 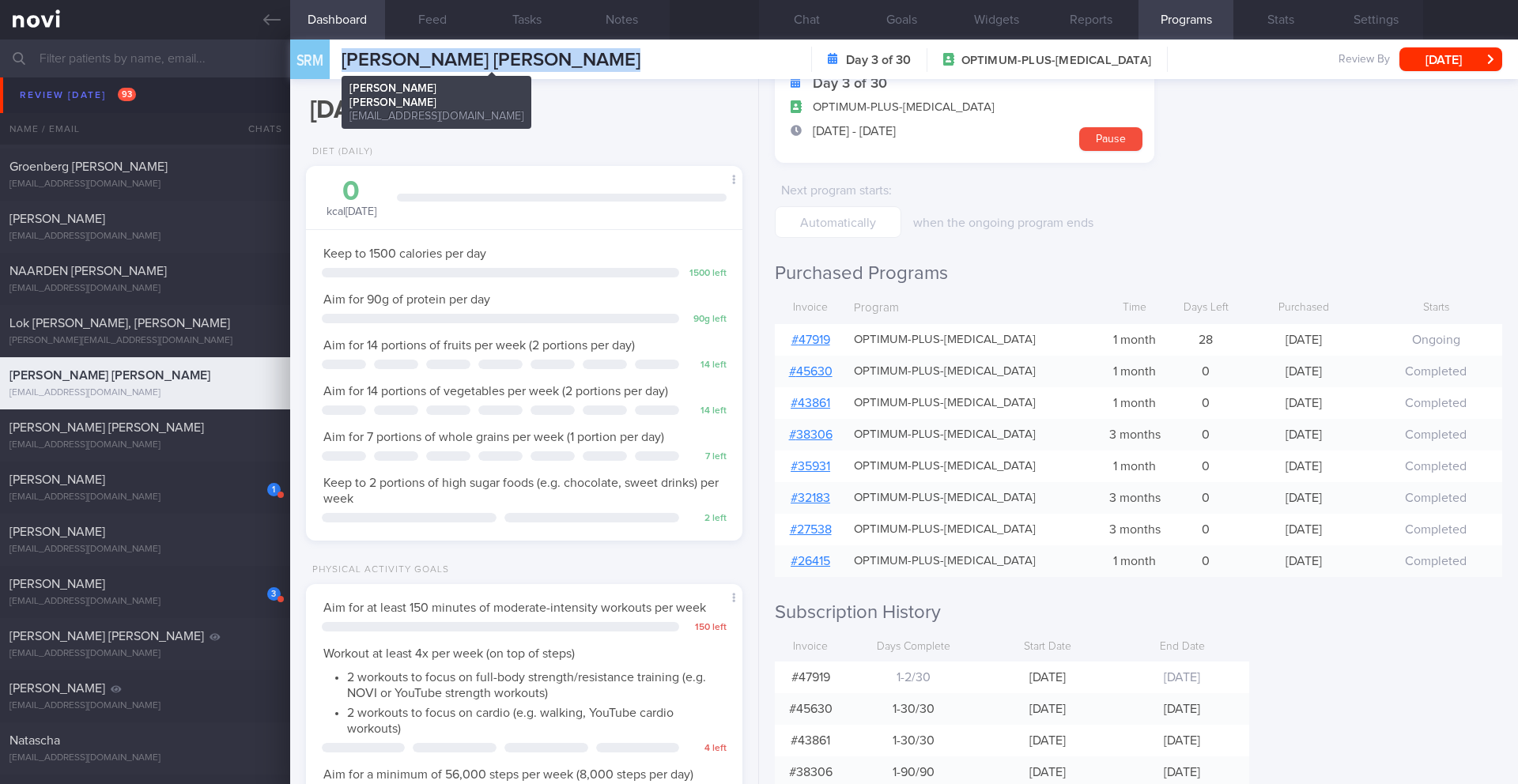 What do you see at coordinates (913, 647) in the screenshot?
I see `div: Days Complete` at bounding box center [913, 647].